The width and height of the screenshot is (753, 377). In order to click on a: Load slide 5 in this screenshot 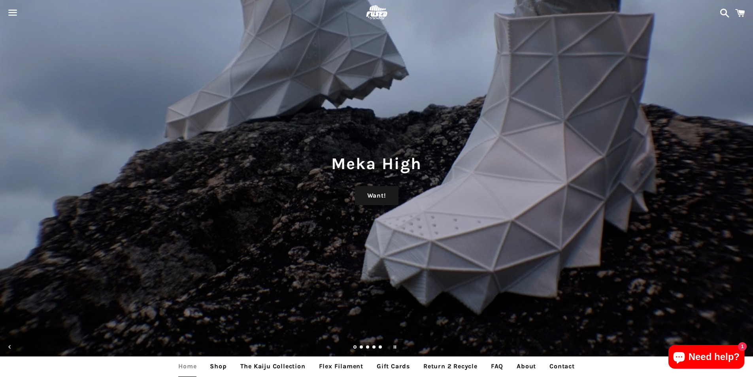, I will do `click(381, 348)`.